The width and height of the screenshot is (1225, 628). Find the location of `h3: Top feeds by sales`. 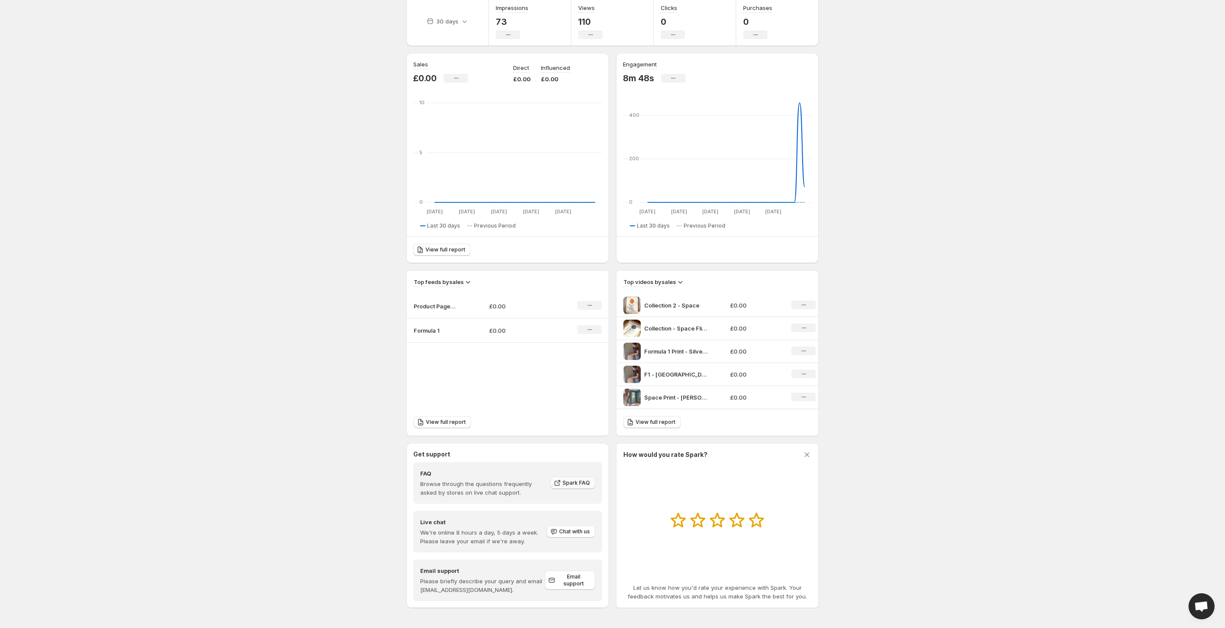

h3: Top feeds by sales is located at coordinates (438, 282).